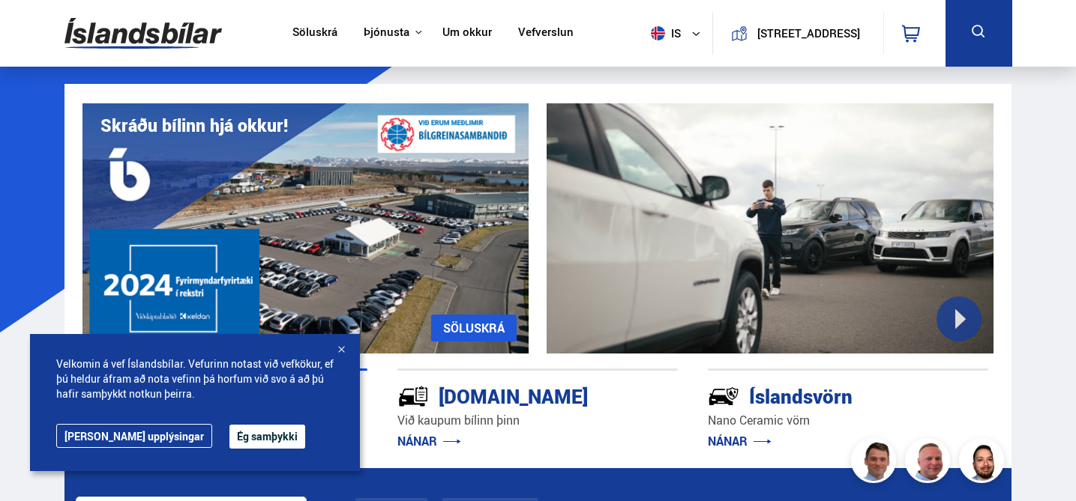 This screenshot has height=501, width=1076. What do you see at coordinates (386, 32) in the screenshot?
I see `button: Þjónusta` at bounding box center [386, 32].